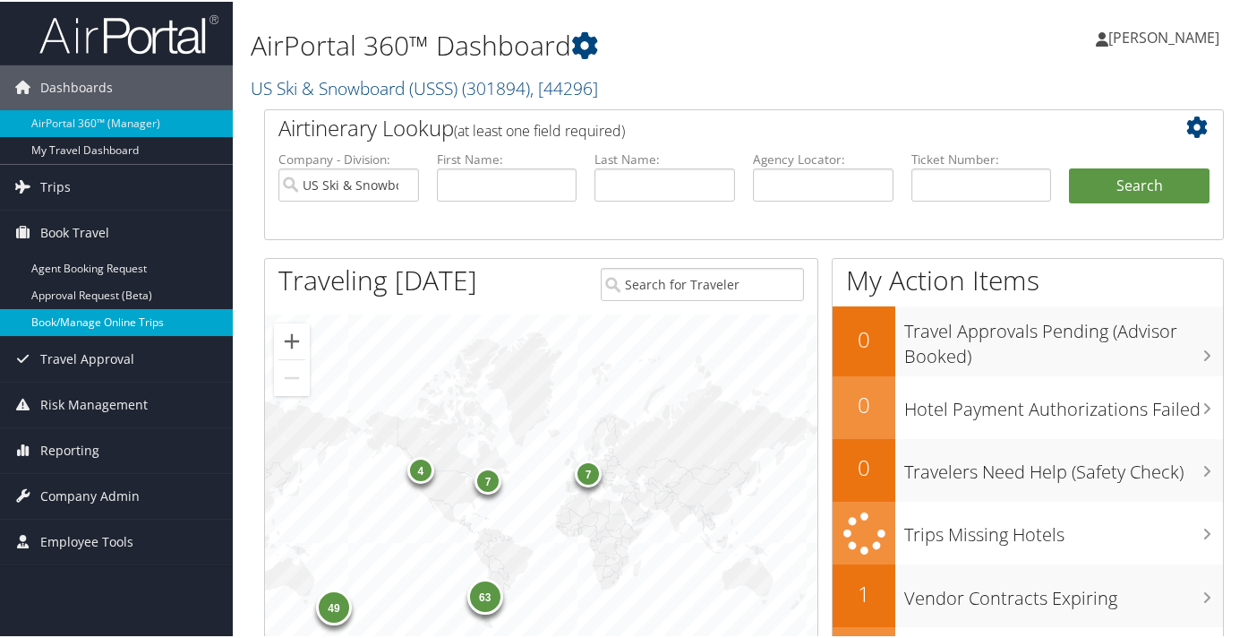 The image size is (1248, 638). Describe the element at coordinates (665, 158) in the screenshot. I see `label: Last Name:` at that location.